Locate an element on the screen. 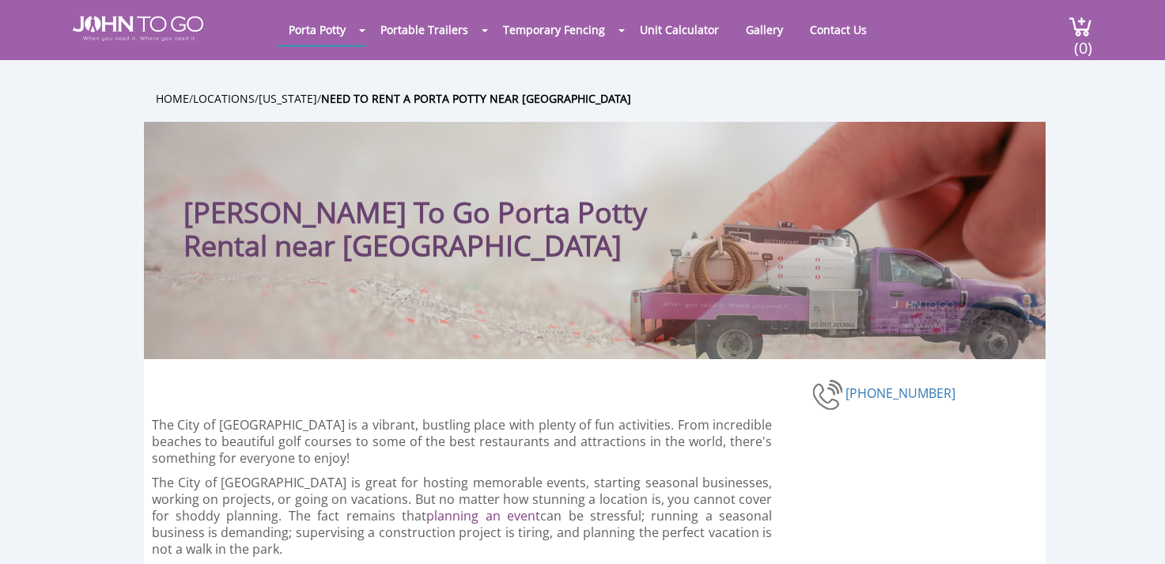  a: Home is located at coordinates (172, 98).